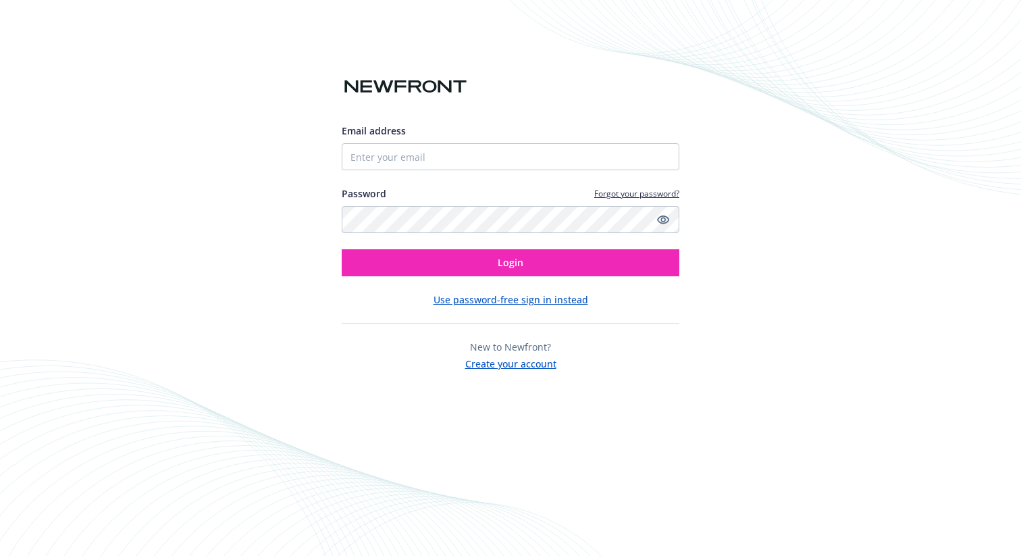 Image resolution: width=1021 pixels, height=556 pixels. Describe the element at coordinates (663, 219) in the screenshot. I see `a: Show password` at that location.